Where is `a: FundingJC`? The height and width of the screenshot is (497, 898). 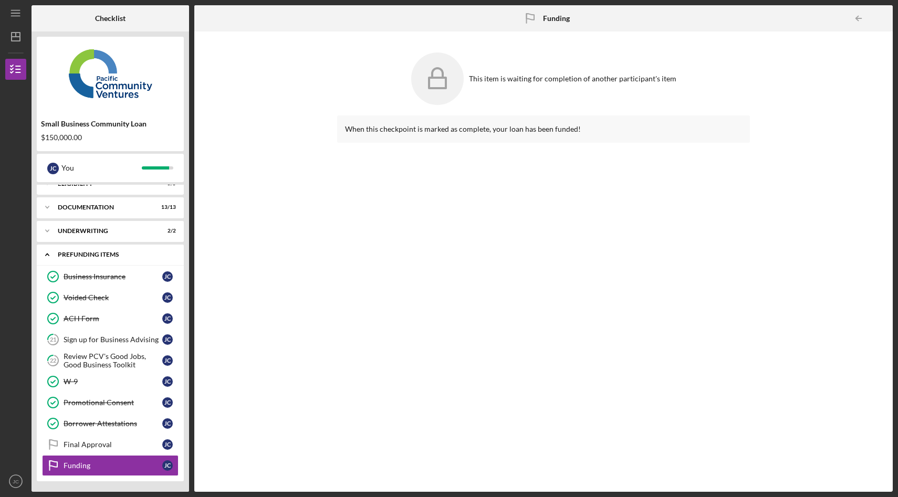
a: FundingJC is located at coordinates (110, 466).